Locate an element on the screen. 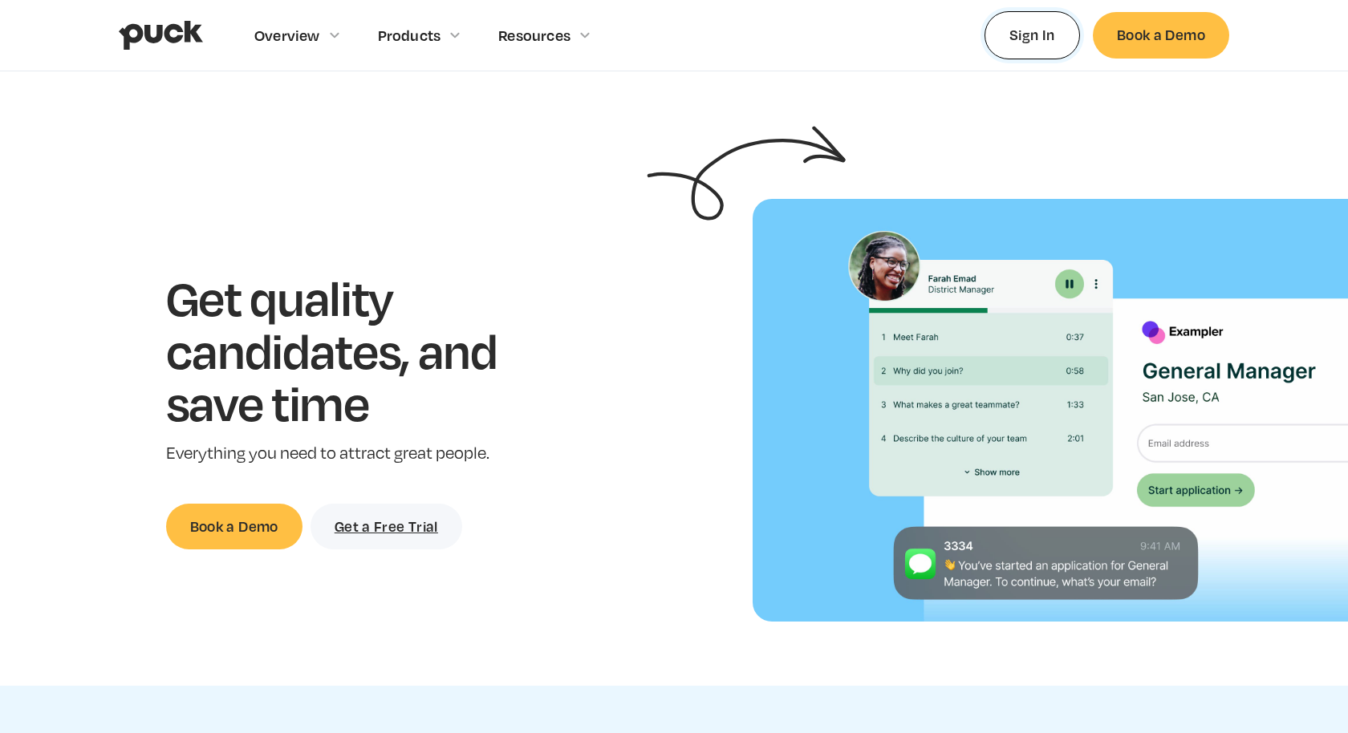  div: Resources is located at coordinates (534, 35).